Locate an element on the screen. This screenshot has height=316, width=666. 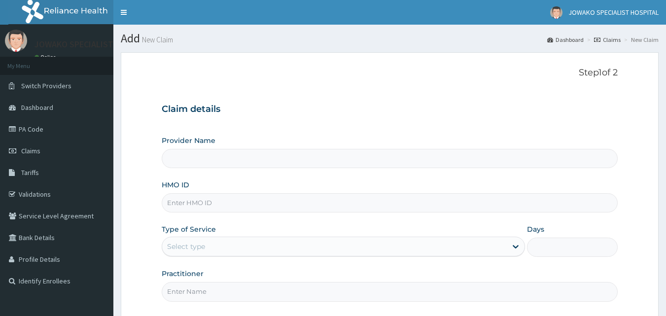
span: Claims is located at coordinates (31, 151).